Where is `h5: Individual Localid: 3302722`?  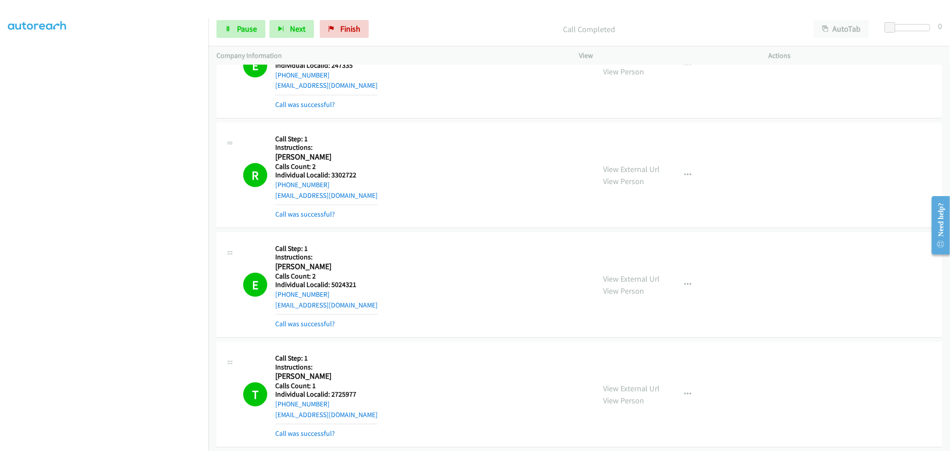
h5: Individual Localid: 3302722 is located at coordinates (327, 175).